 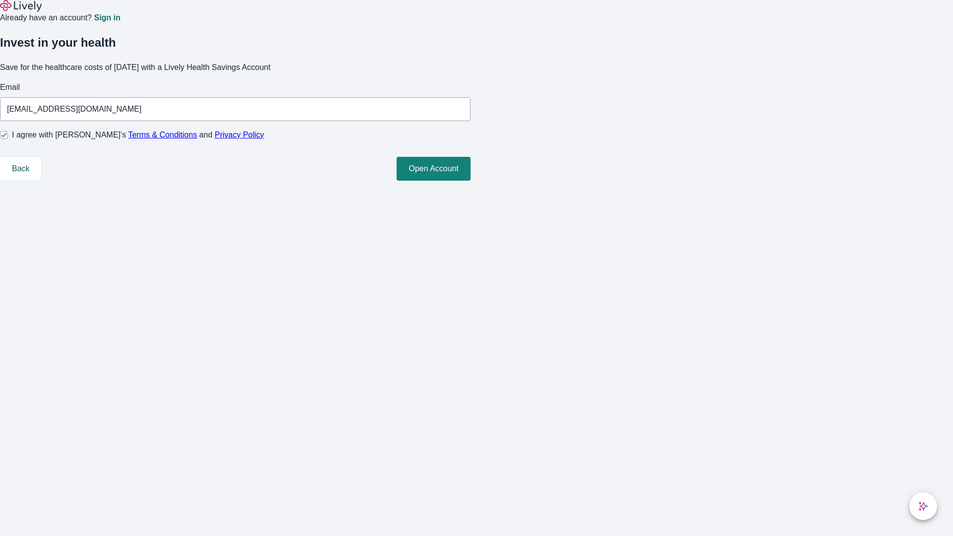 What do you see at coordinates (923, 506) in the screenshot?
I see `button: chat` at bounding box center [923, 506].